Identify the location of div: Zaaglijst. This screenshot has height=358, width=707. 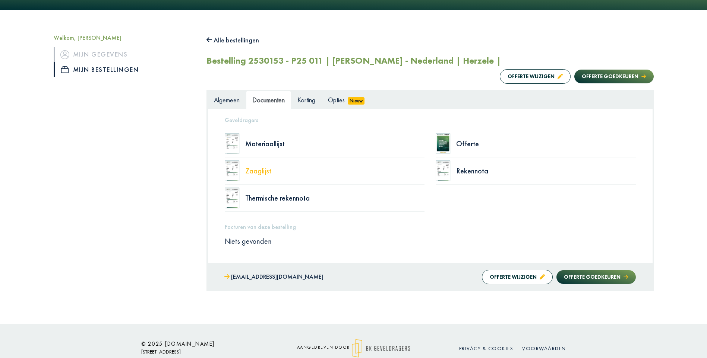
(335, 171).